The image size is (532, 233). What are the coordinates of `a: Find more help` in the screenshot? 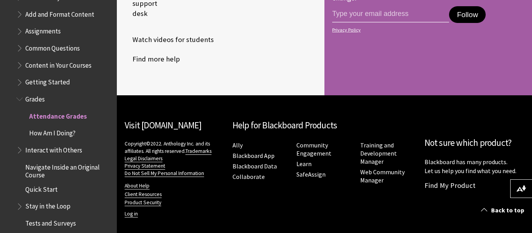 It's located at (152, 59).